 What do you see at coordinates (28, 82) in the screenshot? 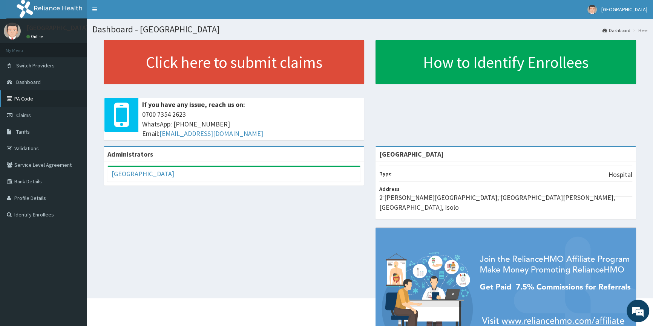
I see `span: Dashboard` at bounding box center [28, 82].